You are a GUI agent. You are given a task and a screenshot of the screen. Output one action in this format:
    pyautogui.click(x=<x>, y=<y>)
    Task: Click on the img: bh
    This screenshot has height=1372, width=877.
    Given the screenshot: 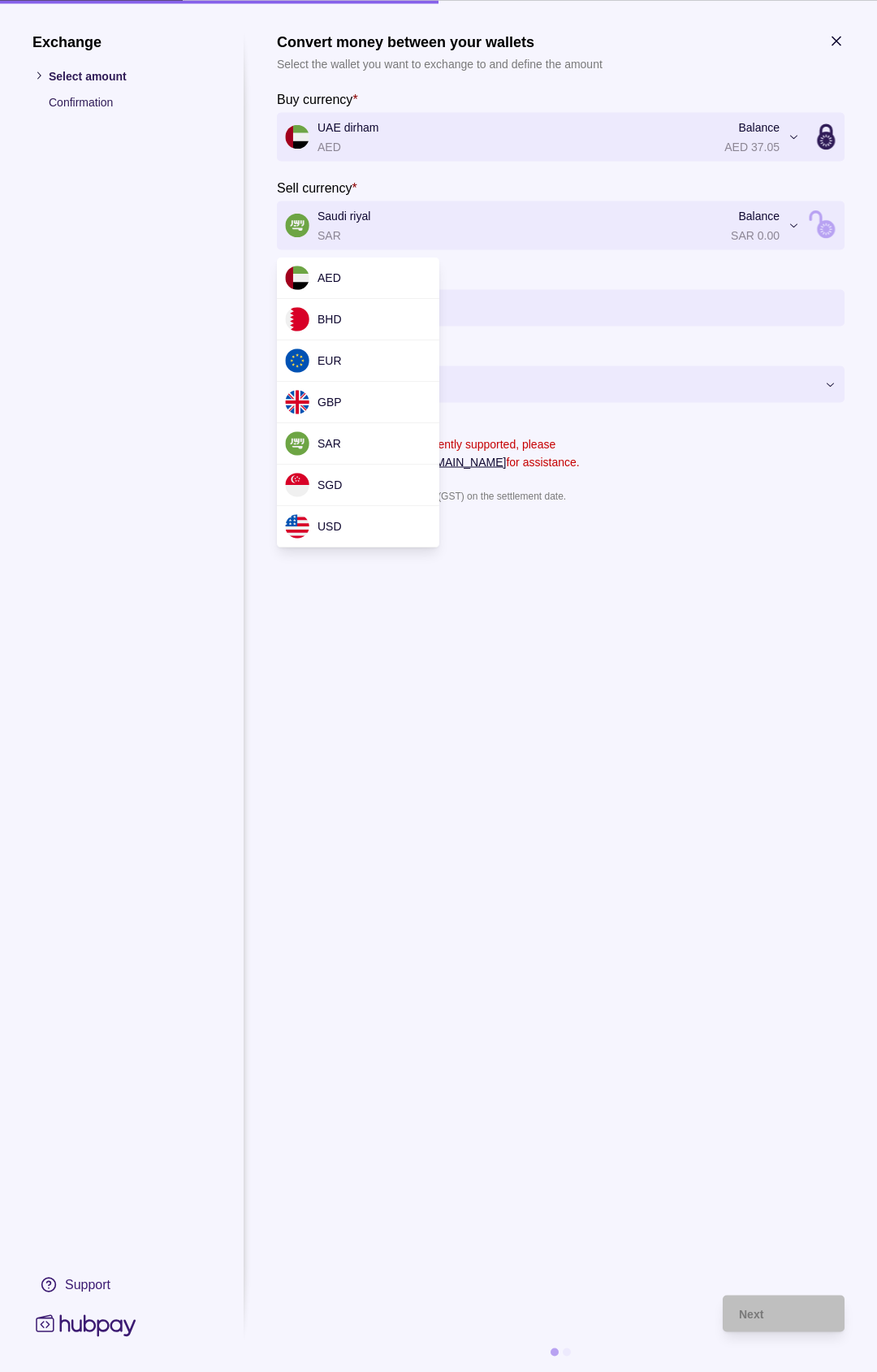 What is the action you would take?
    pyautogui.click(x=297, y=319)
    